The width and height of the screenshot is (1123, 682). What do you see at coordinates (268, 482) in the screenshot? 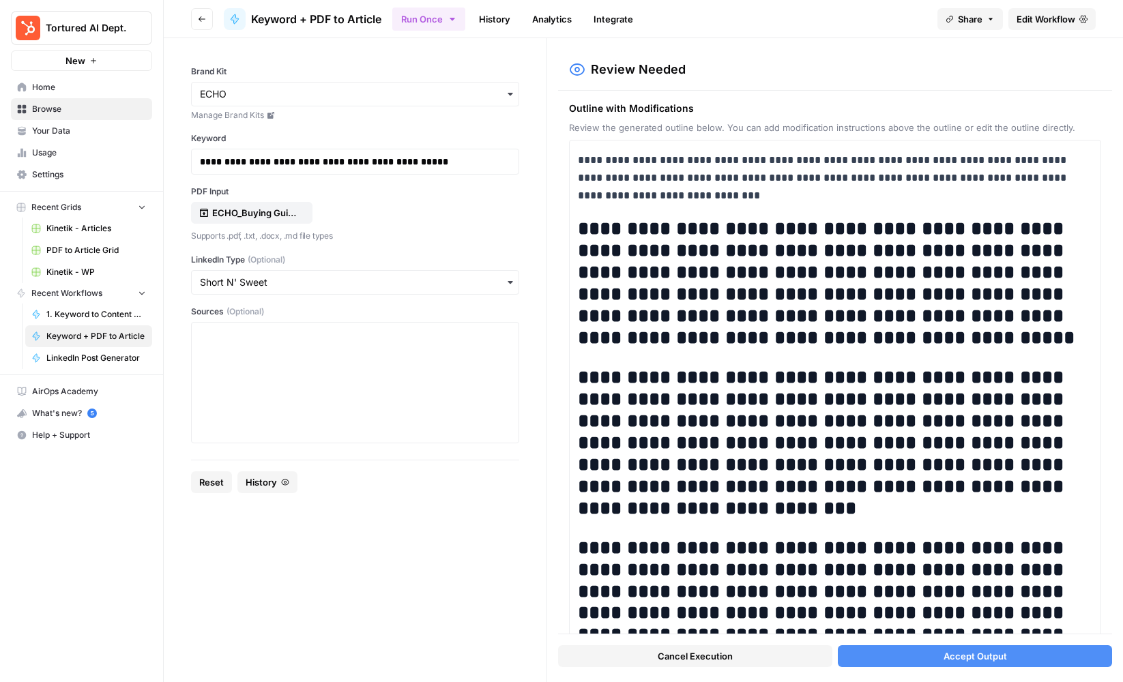
I see `button: History` at bounding box center [268, 482].